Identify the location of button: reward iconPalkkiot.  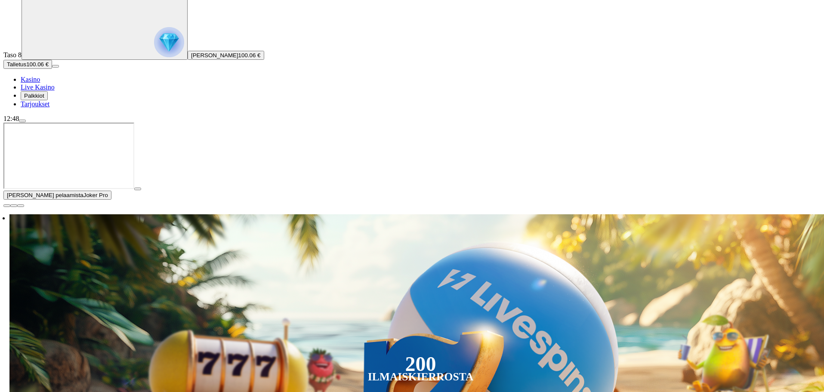
(34, 95).